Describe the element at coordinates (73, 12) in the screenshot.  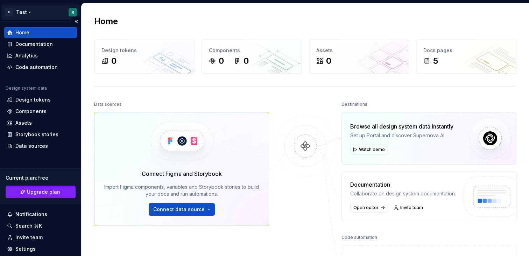
I see `div: R` at that location.